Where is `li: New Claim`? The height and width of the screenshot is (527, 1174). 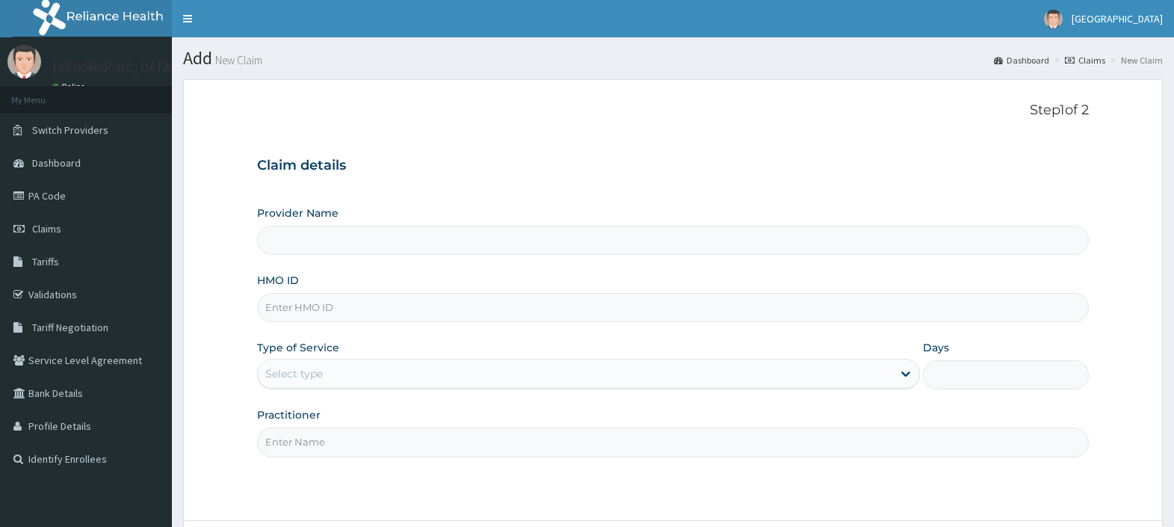 li: New Claim is located at coordinates (1134, 60).